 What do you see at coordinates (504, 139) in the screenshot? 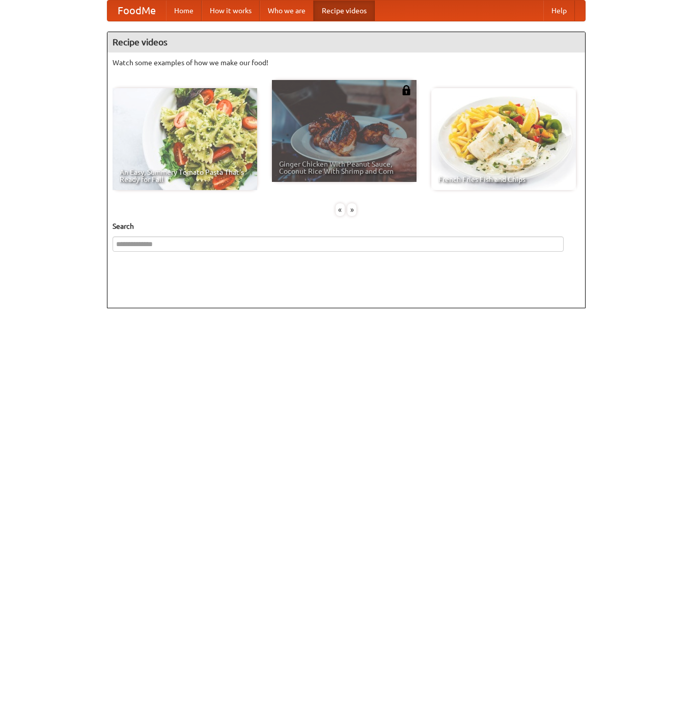
I see `a: French Fries Fish and Chips` at bounding box center [504, 139].